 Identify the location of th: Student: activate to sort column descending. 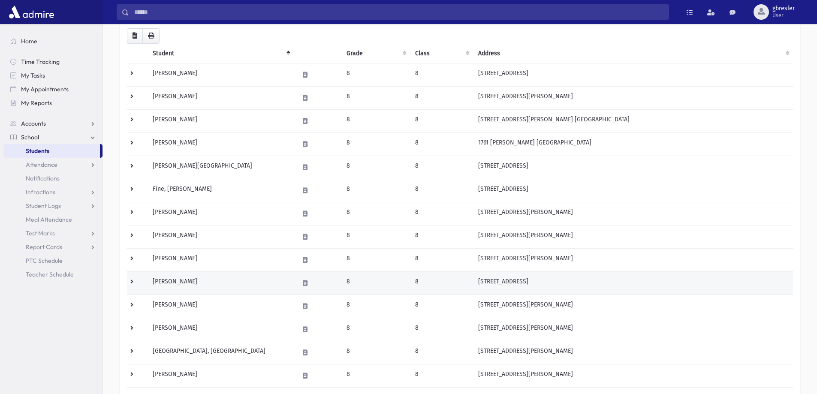
(220, 54).